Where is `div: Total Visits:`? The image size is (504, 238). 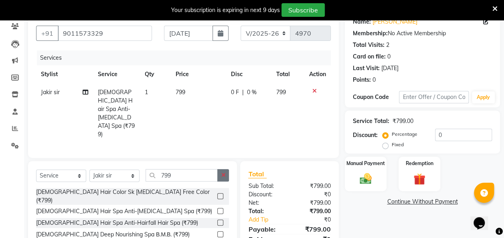
div: Total Visits: is located at coordinates (369, 45).